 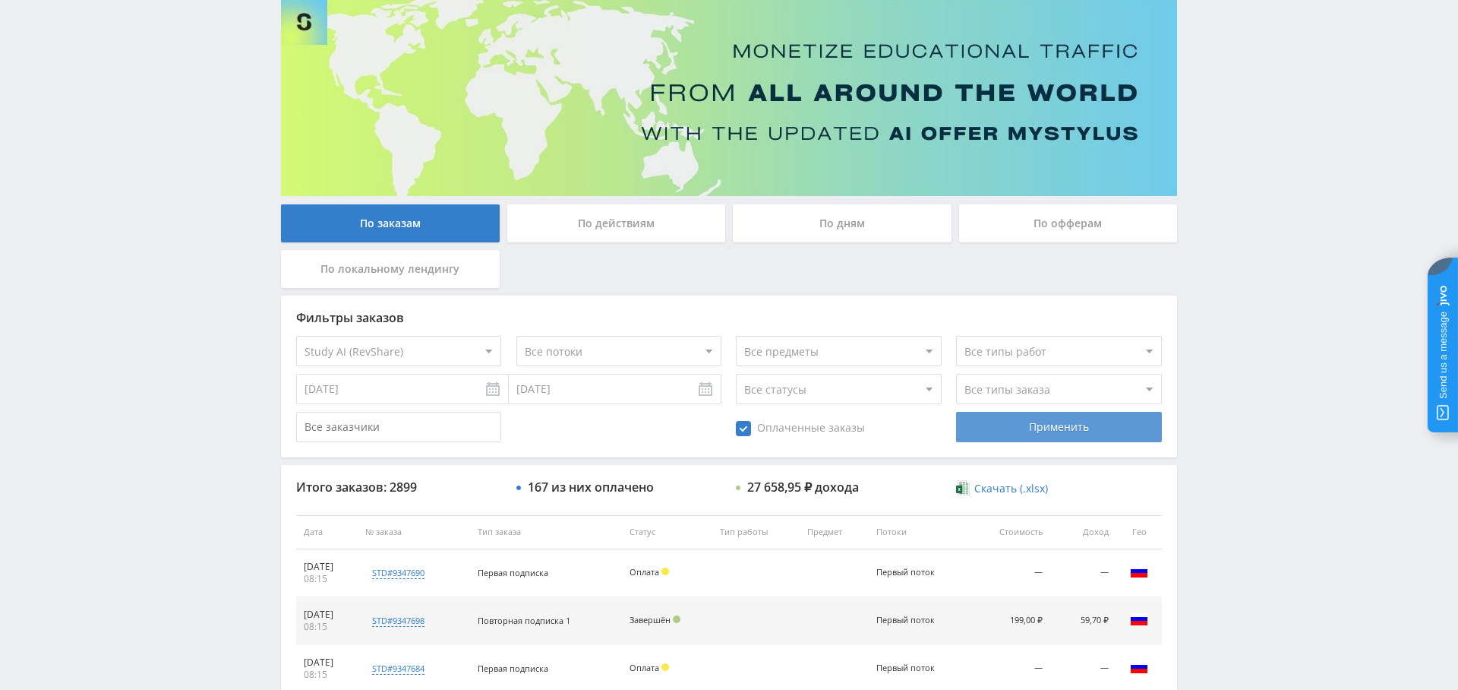 I want to click on a: Скачать (.xlsx), so click(x=1002, y=488).